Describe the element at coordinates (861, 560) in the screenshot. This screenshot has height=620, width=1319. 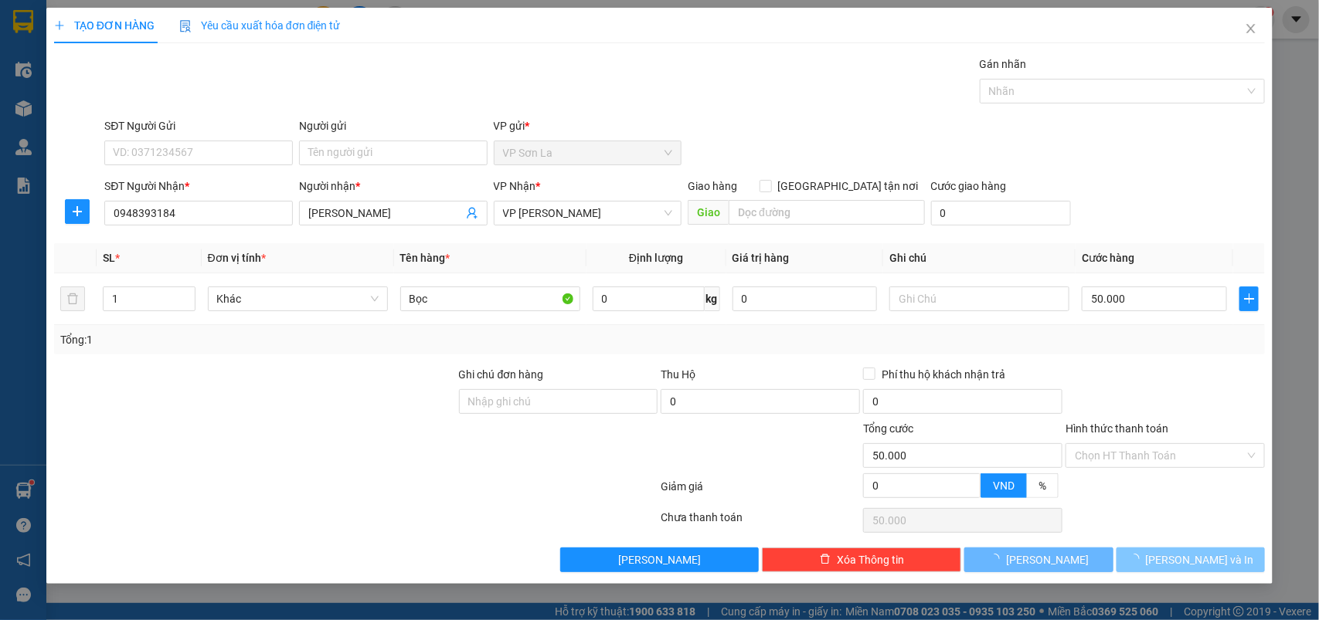
I see `button: deleteXóa Thông tin` at that location.